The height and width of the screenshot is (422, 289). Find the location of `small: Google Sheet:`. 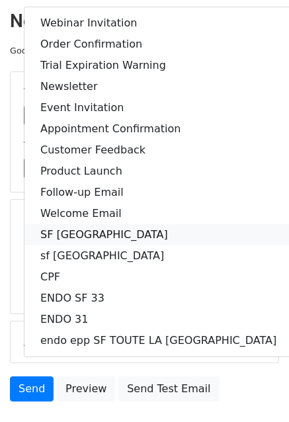

small: Google Sheet: is located at coordinates (95, 50).